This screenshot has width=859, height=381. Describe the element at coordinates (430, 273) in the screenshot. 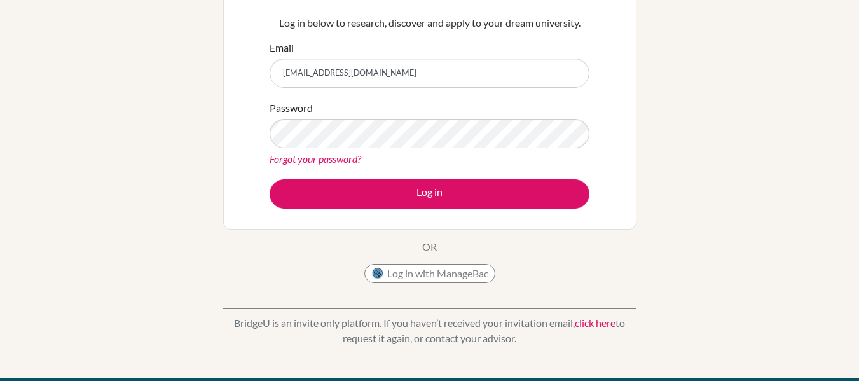

I see `button: Log in with ManageBac` at that location.